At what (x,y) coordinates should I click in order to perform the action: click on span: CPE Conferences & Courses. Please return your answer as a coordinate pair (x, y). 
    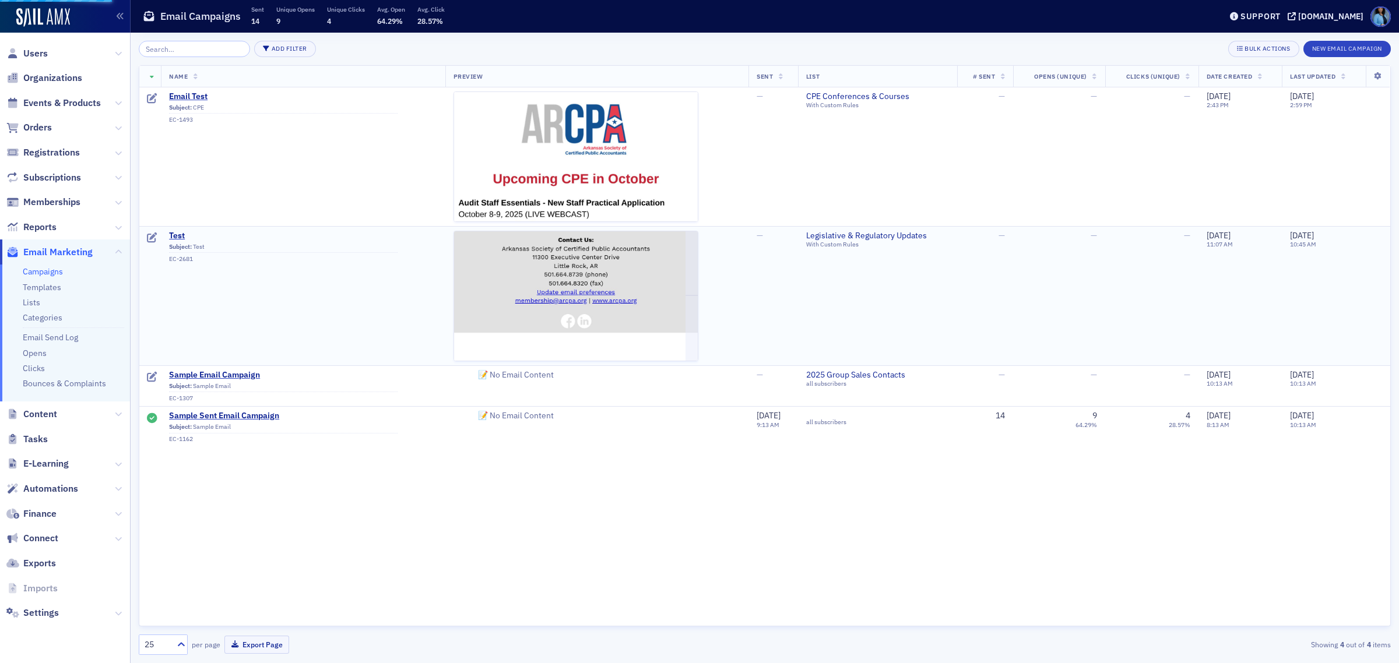
    Looking at the image, I should click on (859, 97).